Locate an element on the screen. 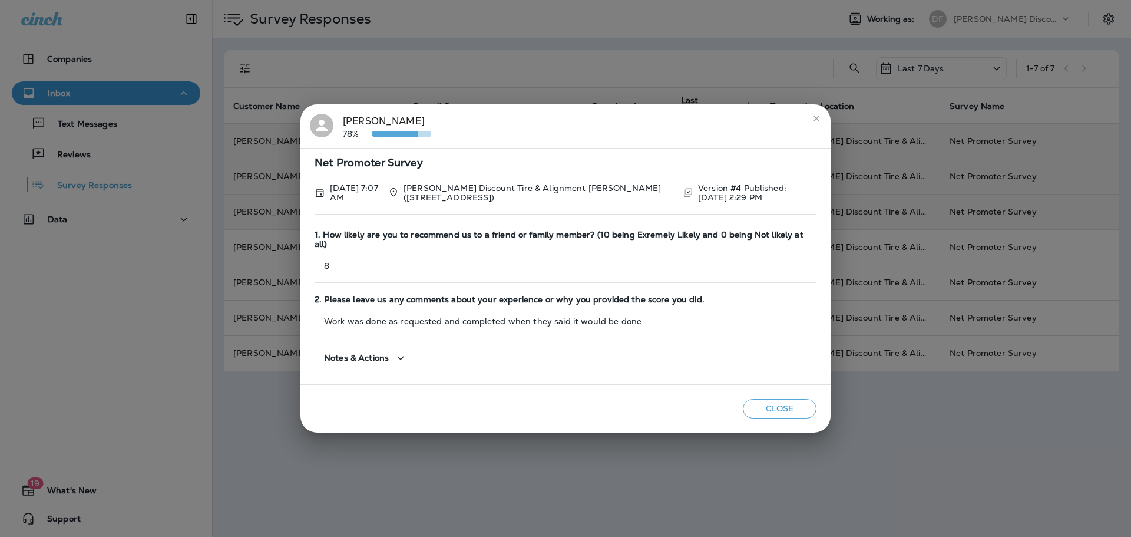 This screenshot has height=537, width=1131. button: close is located at coordinates (816, 118).